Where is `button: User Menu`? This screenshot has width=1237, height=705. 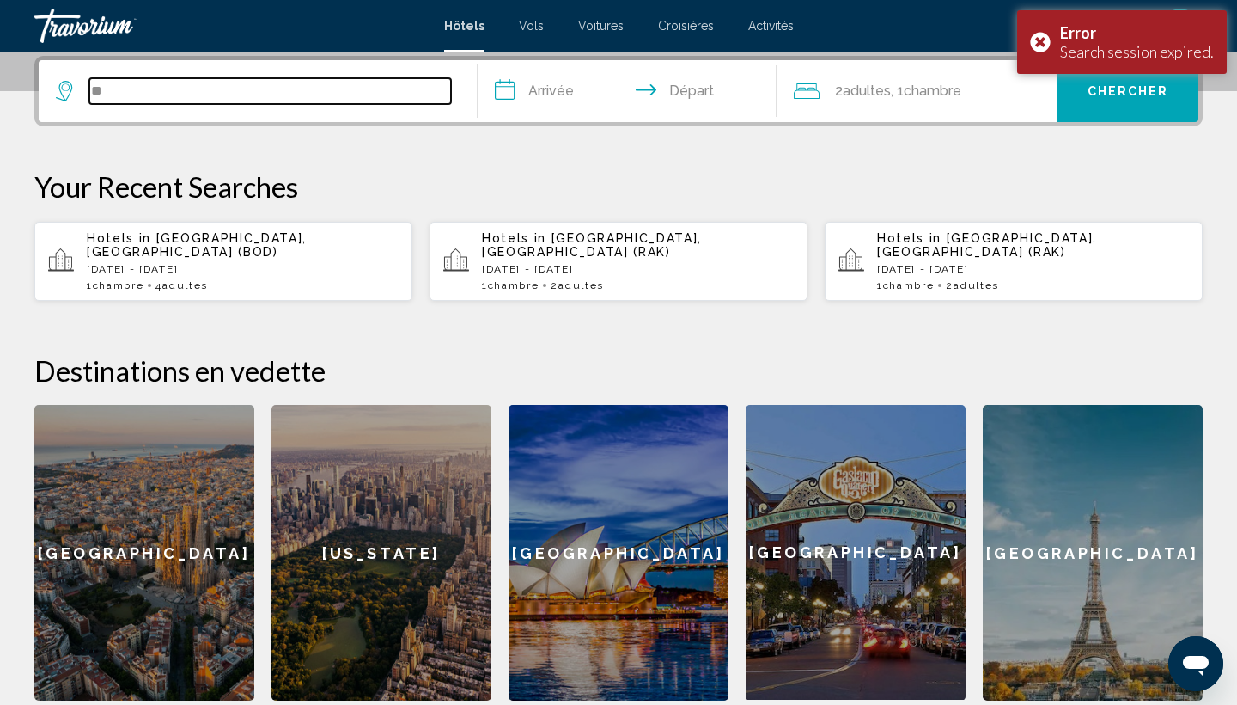 button: User Menu is located at coordinates (1181, 26).